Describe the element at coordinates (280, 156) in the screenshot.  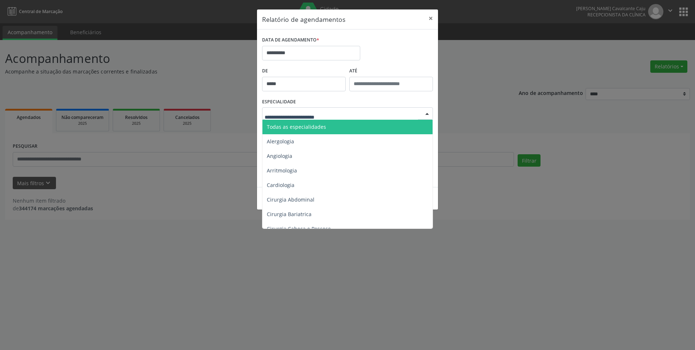
I see `span: Angiologia` at that location.